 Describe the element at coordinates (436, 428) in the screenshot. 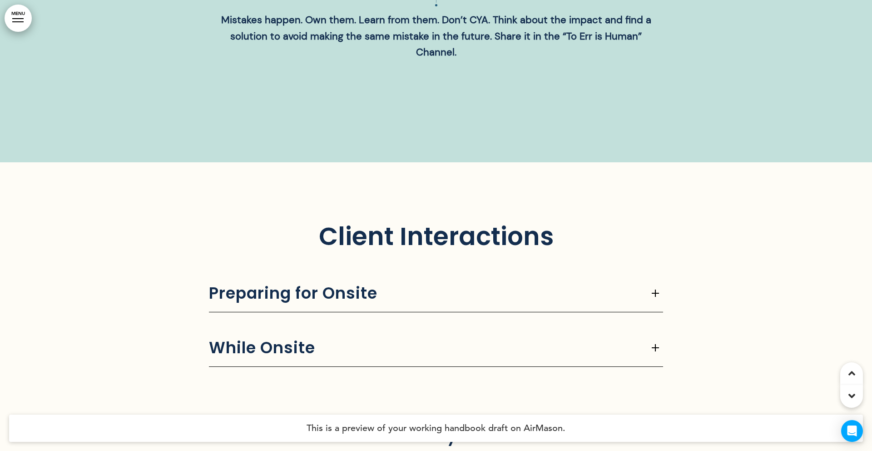

I see `h4: This is a preview of your working handbook draft on AirMason.` at that location.